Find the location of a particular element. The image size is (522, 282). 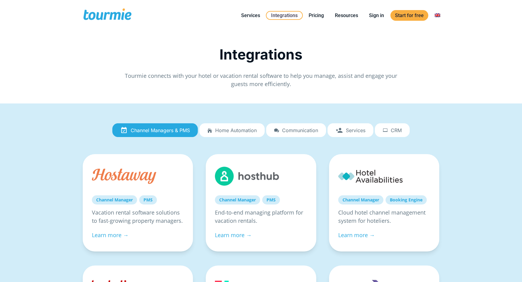

a: Resources is located at coordinates (346, 15).